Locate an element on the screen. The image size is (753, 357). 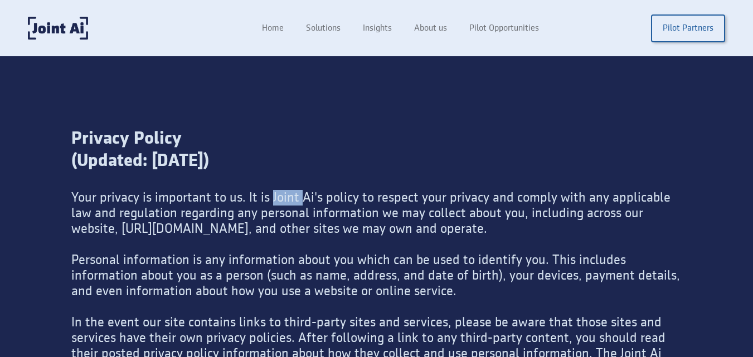
a: About us is located at coordinates (430, 28).